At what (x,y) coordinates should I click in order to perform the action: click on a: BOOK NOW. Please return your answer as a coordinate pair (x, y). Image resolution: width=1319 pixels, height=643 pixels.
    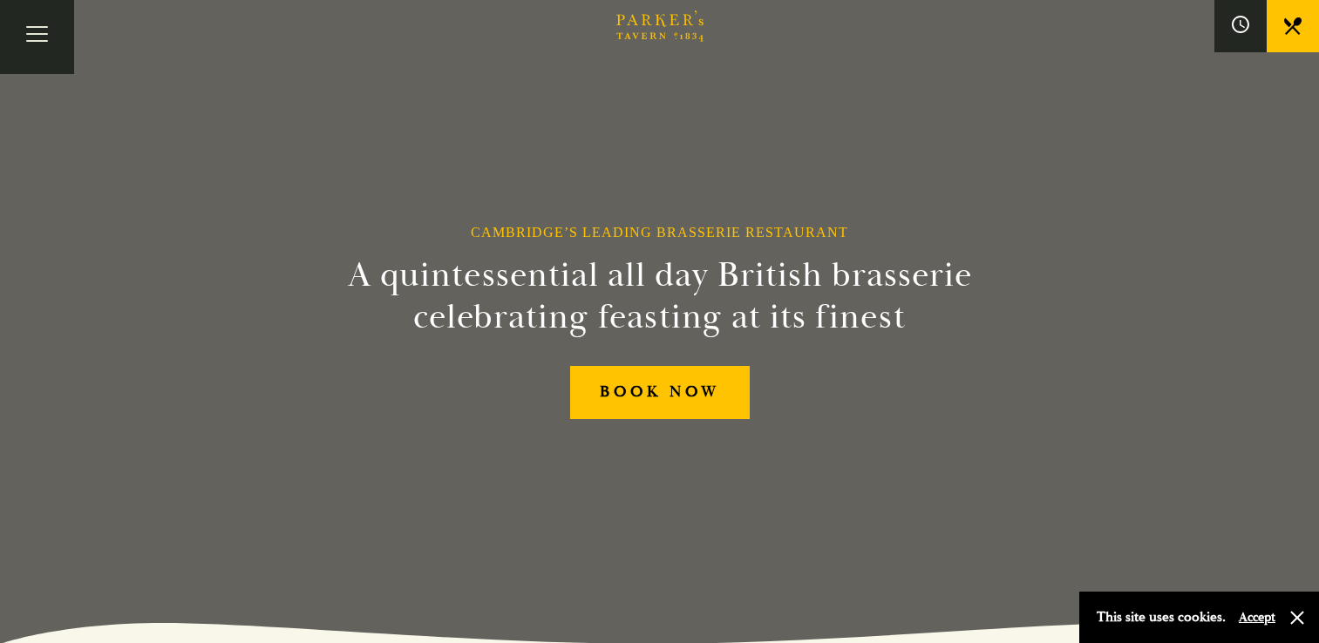
    Looking at the image, I should click on (660, 392).